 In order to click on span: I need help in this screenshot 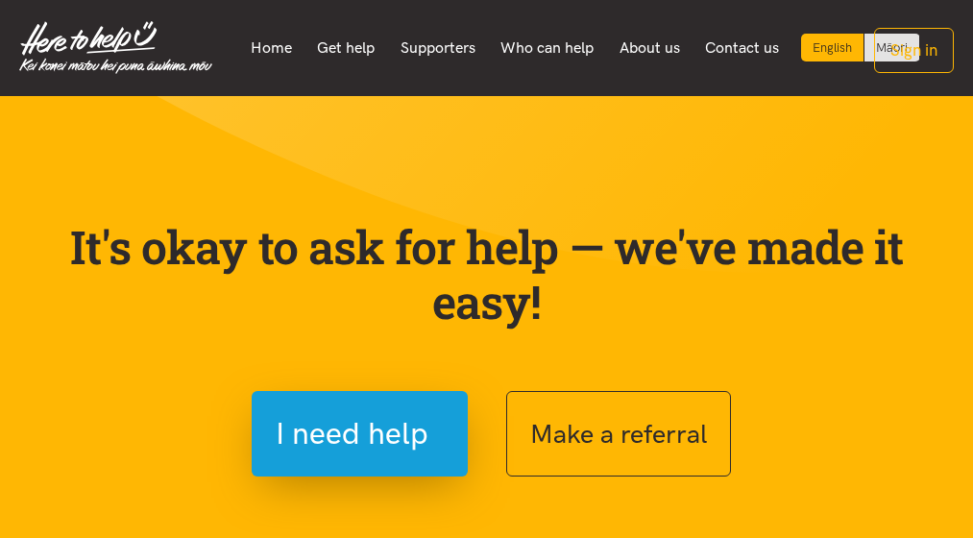, I will do `click(352, 433)`.